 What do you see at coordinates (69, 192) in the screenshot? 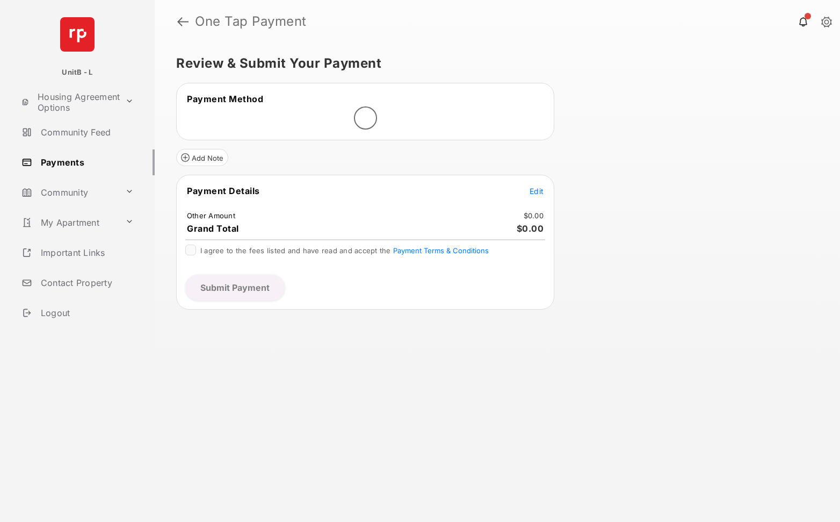
I see `a: Community` at bounding box center [69, 192].